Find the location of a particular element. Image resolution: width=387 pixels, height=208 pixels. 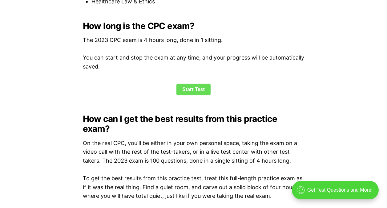

p: On the real CPC, you'll be either in your own personal space, taking the exam on a video call wit... is located at coordinates (194, 152).